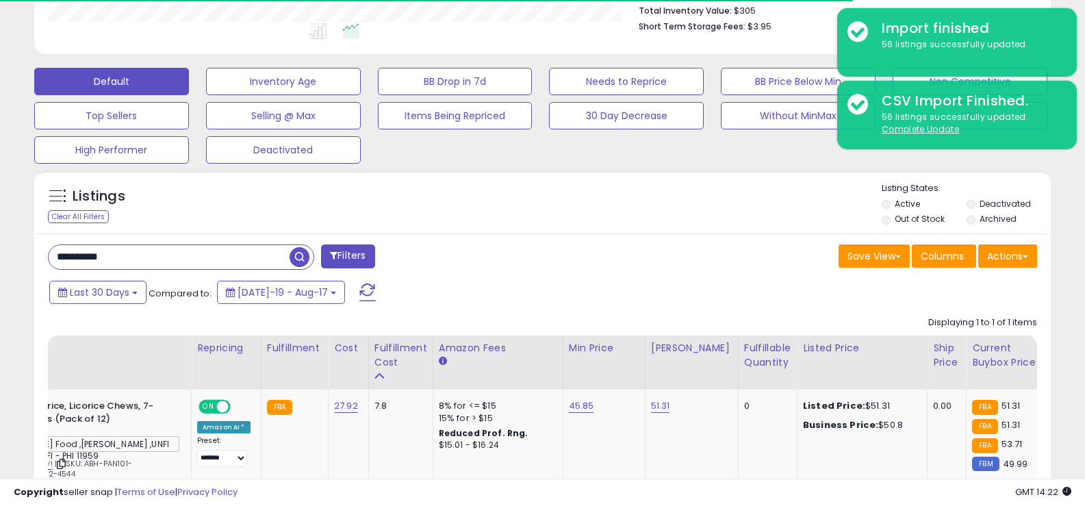  I want to click on span: Last 30 Days, so click(99, 292).